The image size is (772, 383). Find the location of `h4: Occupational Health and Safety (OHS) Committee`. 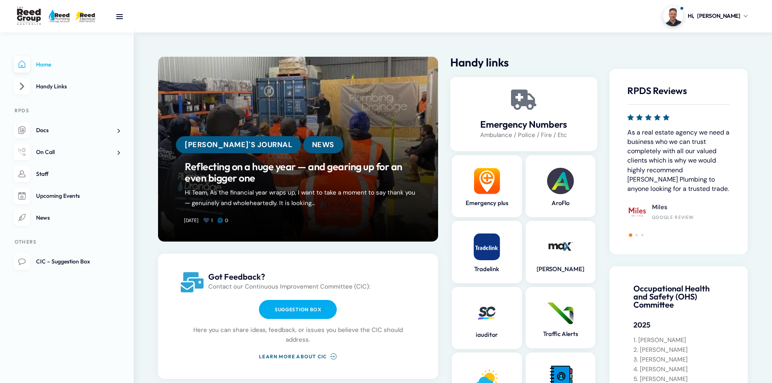

h4: Occupational Health and Safety (OHS) Committee is located at coordinates (679, 297).